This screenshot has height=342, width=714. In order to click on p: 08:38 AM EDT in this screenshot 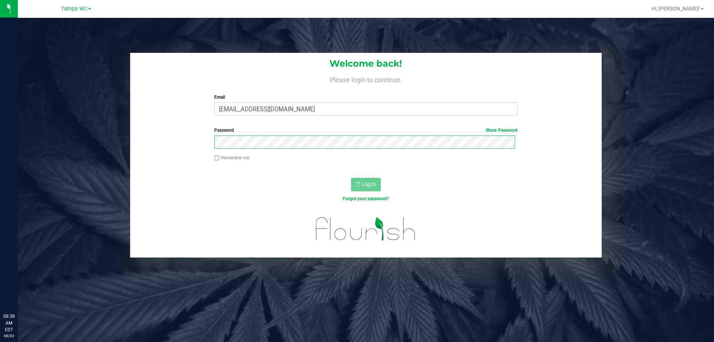, I will do `click(9, 323)`.